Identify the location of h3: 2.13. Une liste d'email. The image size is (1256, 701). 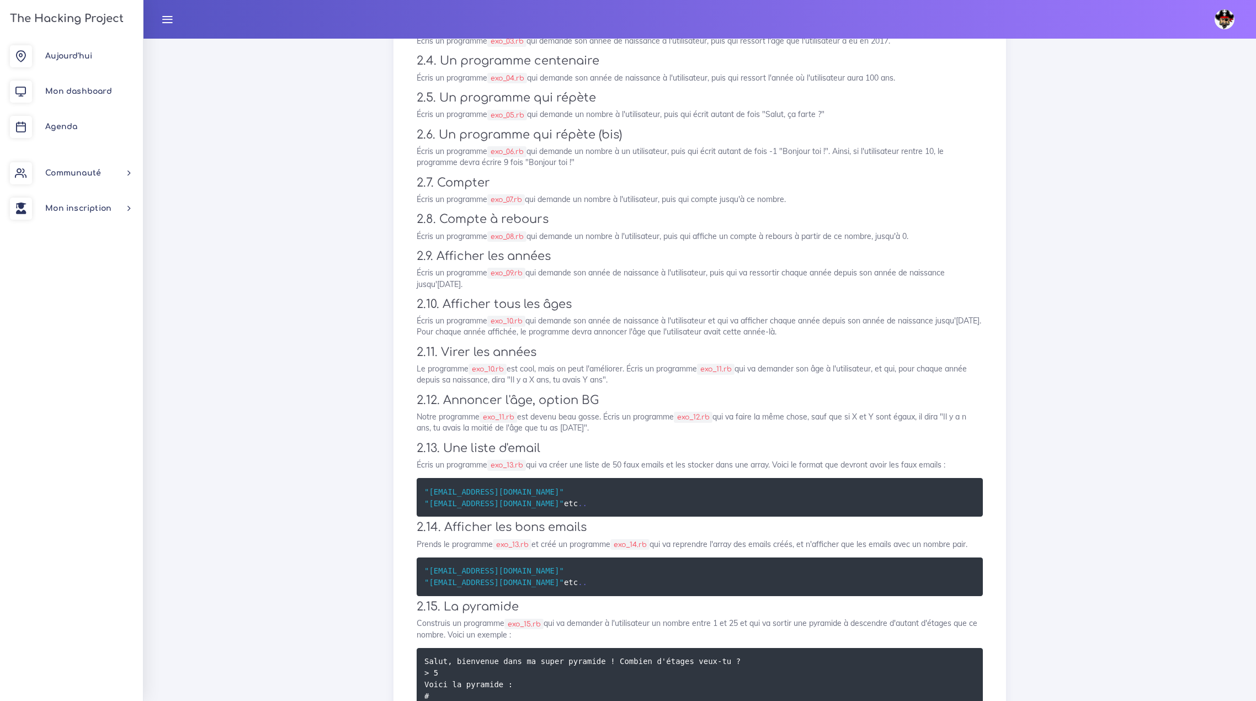
(700, 448).